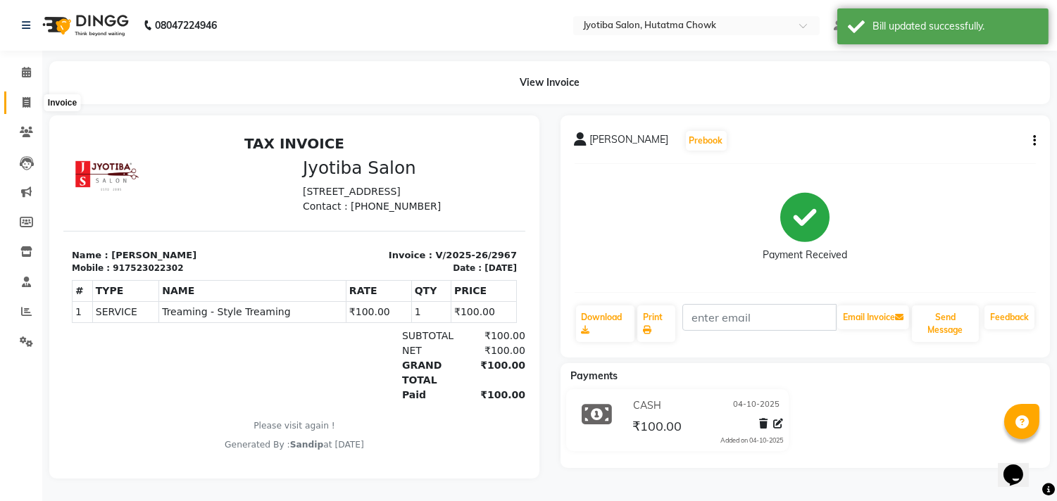 The height and width of the screenshot is (501, 1057). What do you see at coordinates (315, 162) in the screenshot?
I see `th: RATE` at bounding box center [315, 162].